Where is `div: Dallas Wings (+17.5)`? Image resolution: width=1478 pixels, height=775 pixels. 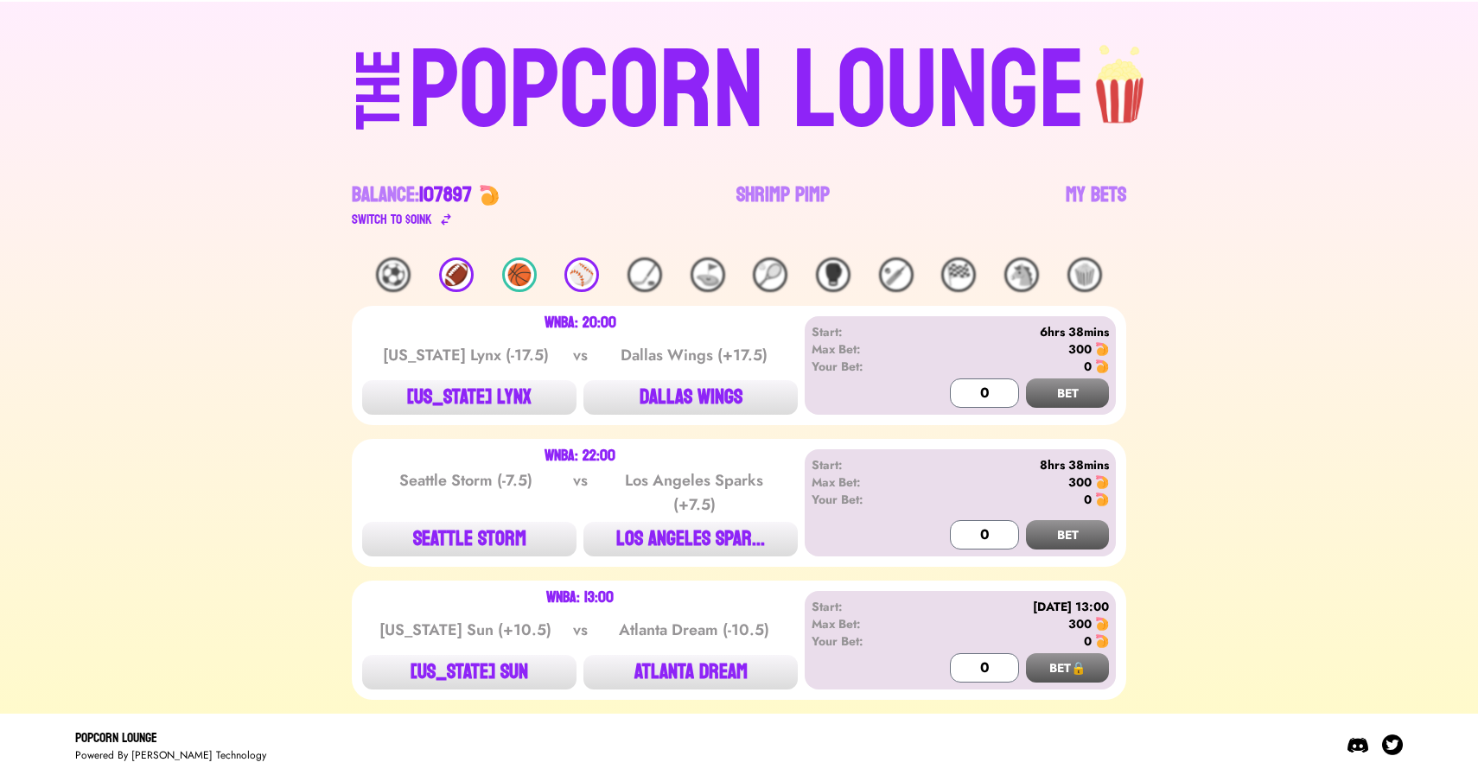 div: Dallas Wings (+17.5) is located at coordinates (694, 355).